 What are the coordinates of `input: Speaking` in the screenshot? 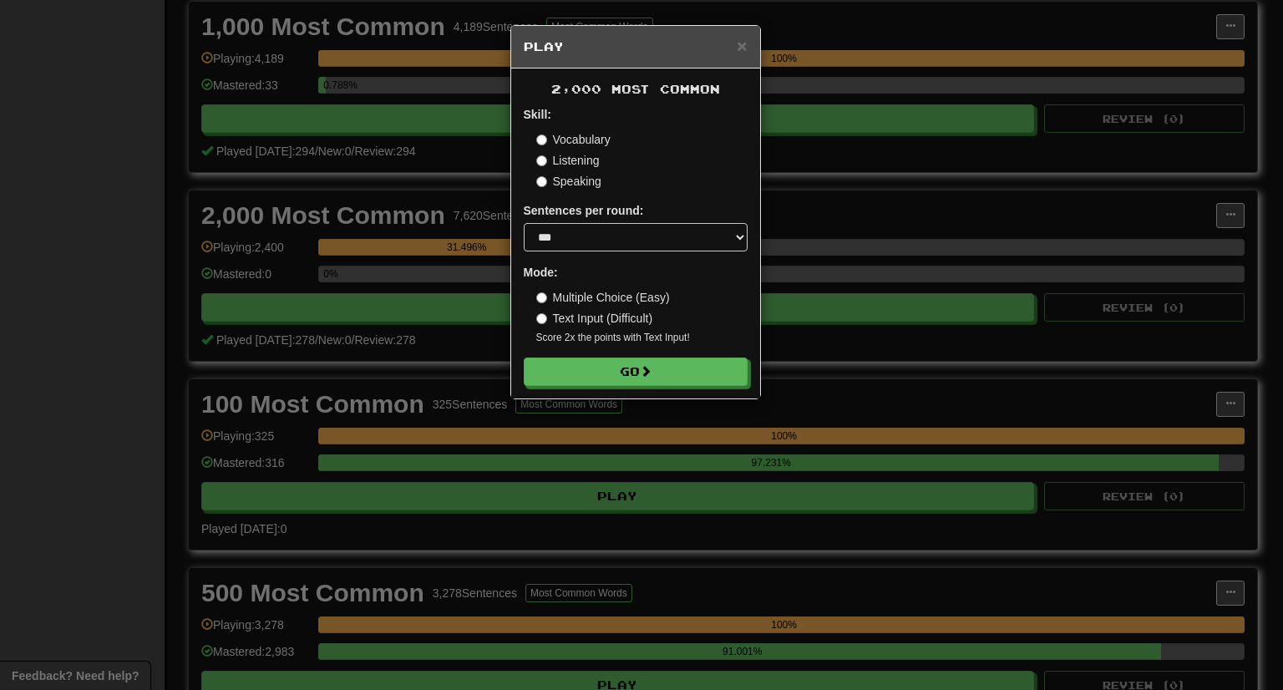 It's located at (541, 181).